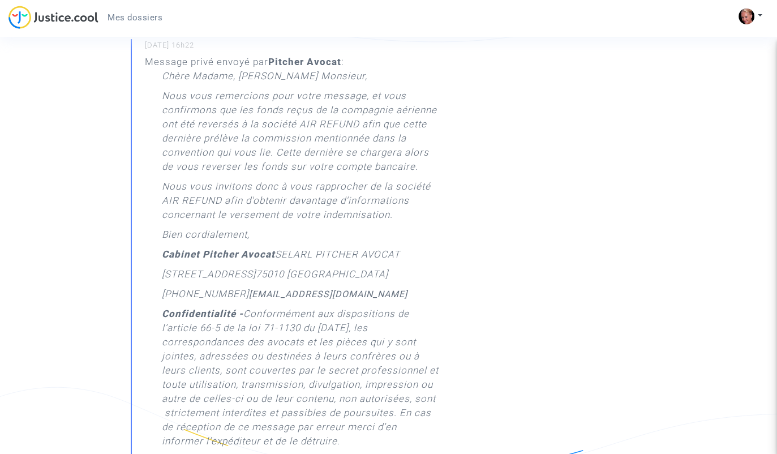 The width and height of the screenshot is (777, 454). Describe the element at coordinates (218, 254) in the screenshot. I see `strong: Cabinet Pitcher Avocat` at that location.